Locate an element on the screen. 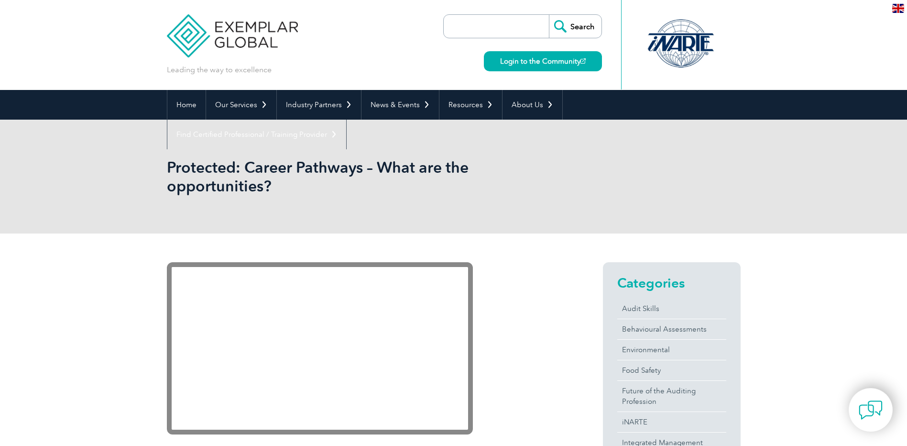  a: Home is located at coordinates (186, 105).